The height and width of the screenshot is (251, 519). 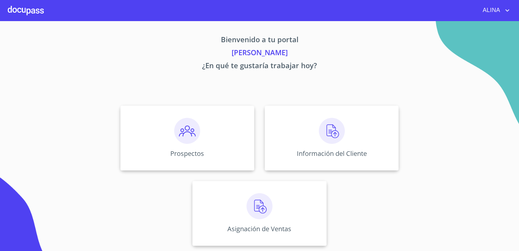 I want to click on img: prospectos.png, so click(x=187, y=131).